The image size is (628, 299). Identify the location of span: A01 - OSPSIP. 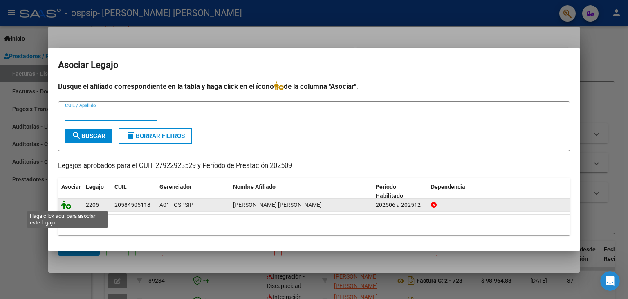
(176, 205).